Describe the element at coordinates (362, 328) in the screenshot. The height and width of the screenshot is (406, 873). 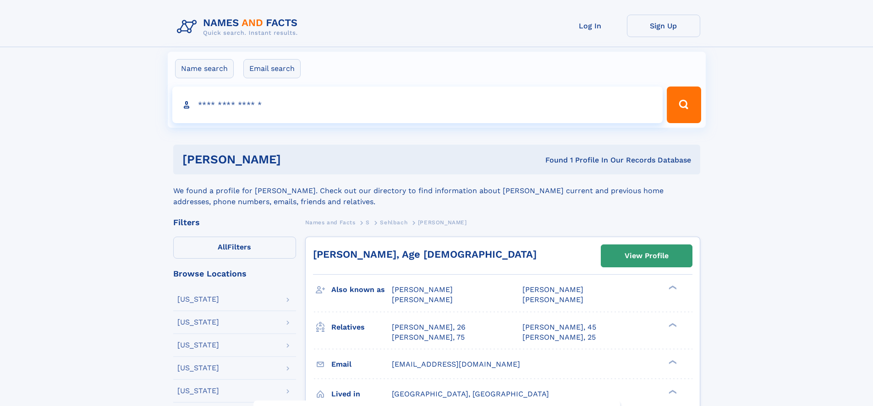
I see `h3: Relatives` at that location.